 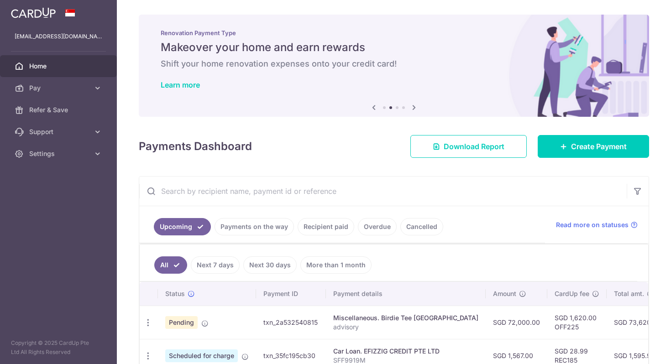 I want to click on a: Cancelled, so click(x=422, y=227).